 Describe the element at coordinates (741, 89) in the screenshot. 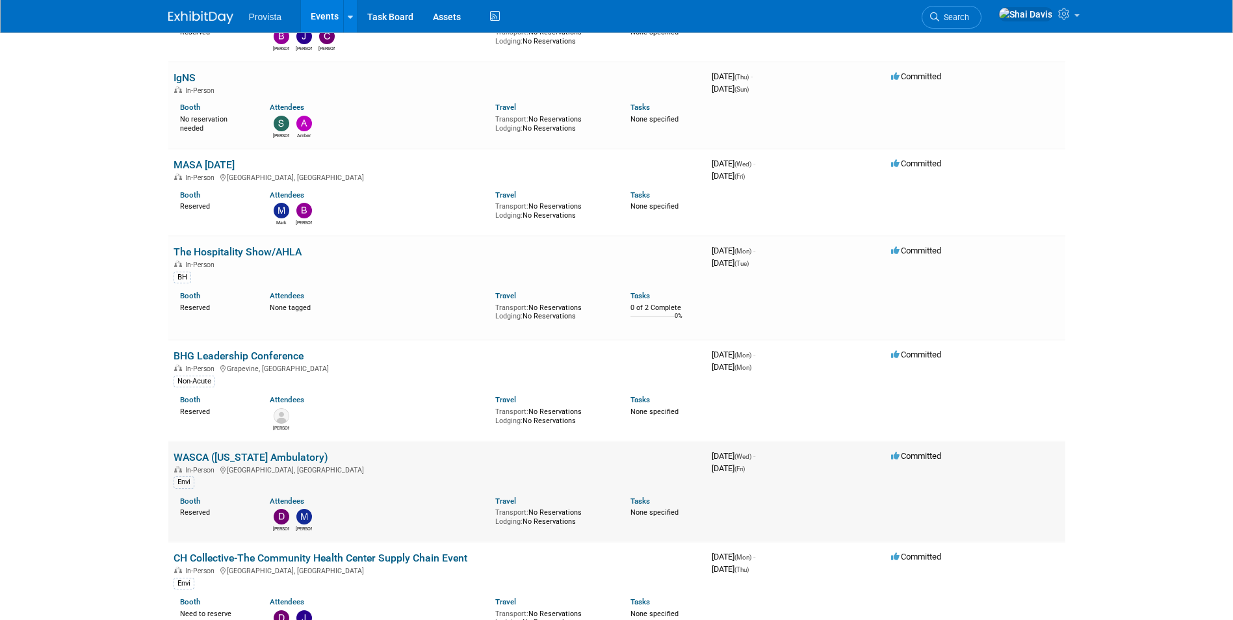

I see `span: (Sun)` at that location.